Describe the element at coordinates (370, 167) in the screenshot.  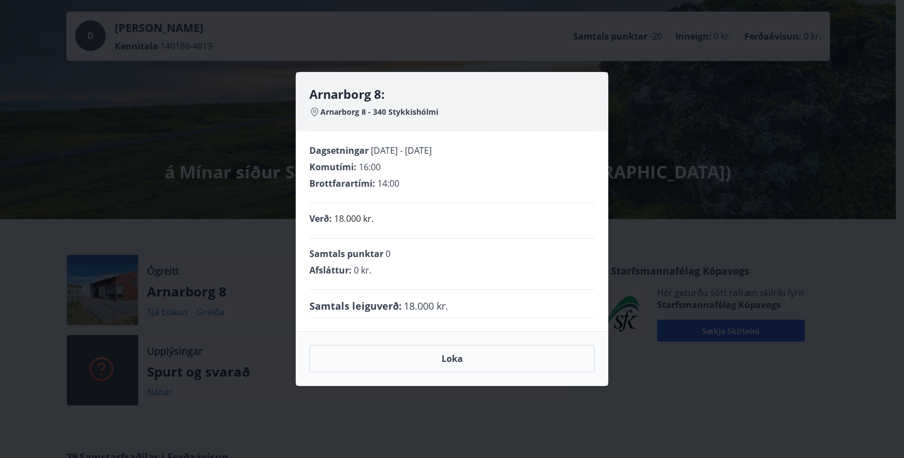
I see `span: 16:00` at that location.